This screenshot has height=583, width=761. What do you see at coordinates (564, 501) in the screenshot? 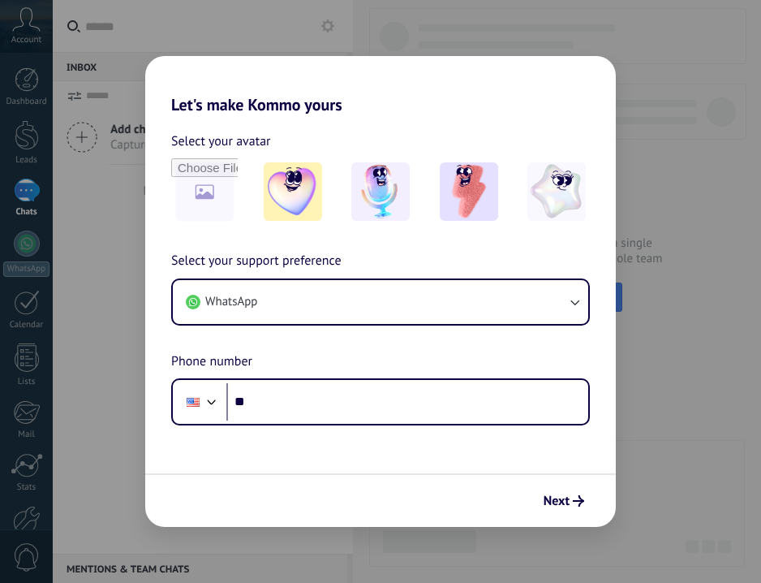
I see `button: Next` at bounding box center [564, 501].